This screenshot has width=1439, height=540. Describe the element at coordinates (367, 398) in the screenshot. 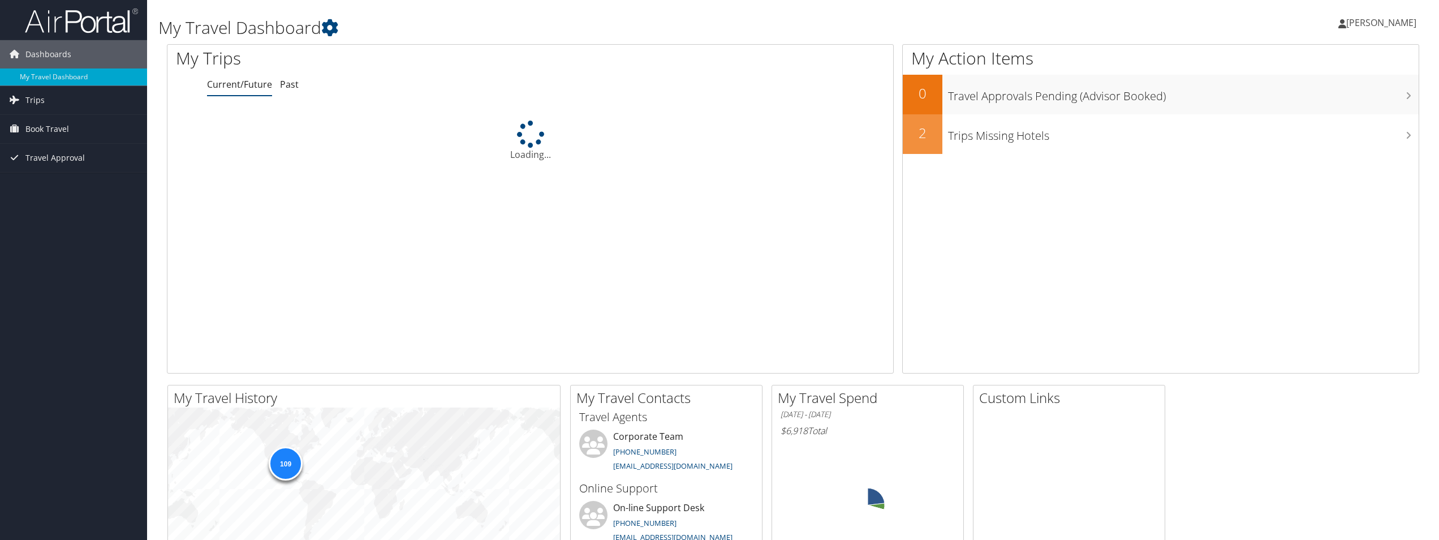

I see `h2: My Travel History` at that location.